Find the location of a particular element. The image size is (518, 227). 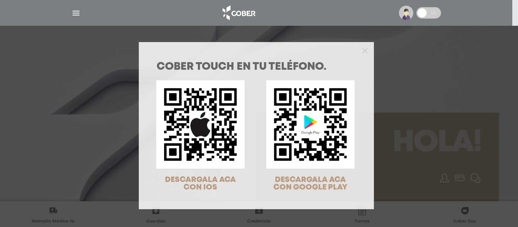

button: Close is located at coordinates (365, 50).